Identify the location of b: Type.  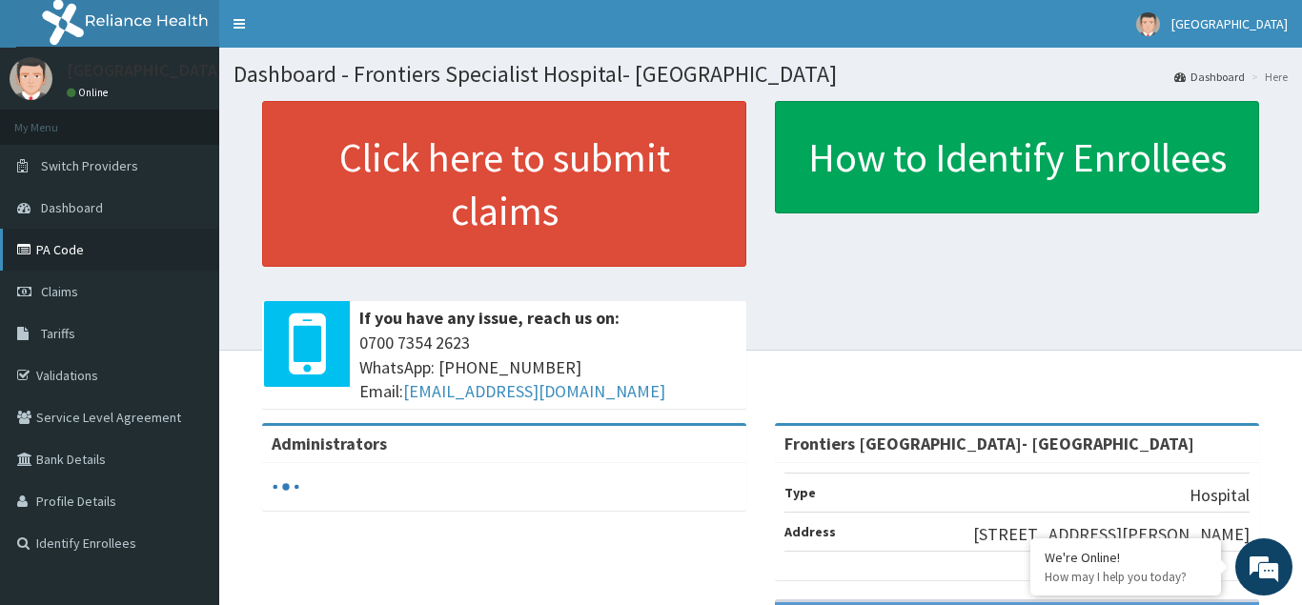
(800, 493).